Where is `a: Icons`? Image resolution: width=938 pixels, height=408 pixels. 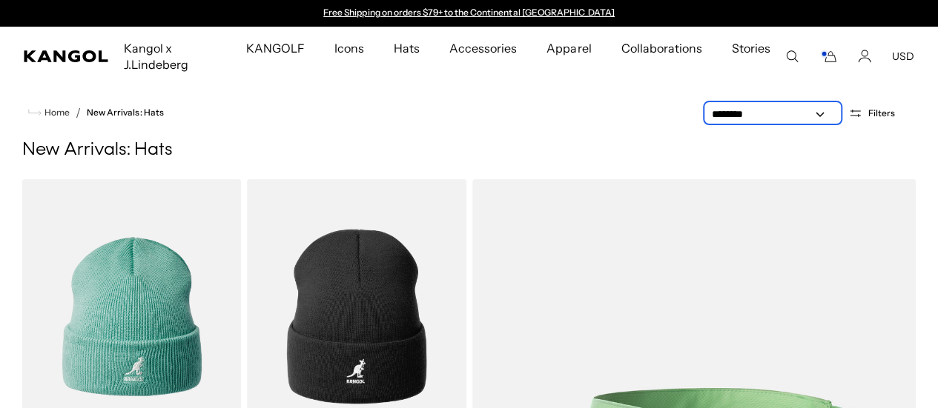
a: Icons is located at coordinates (349, 48).